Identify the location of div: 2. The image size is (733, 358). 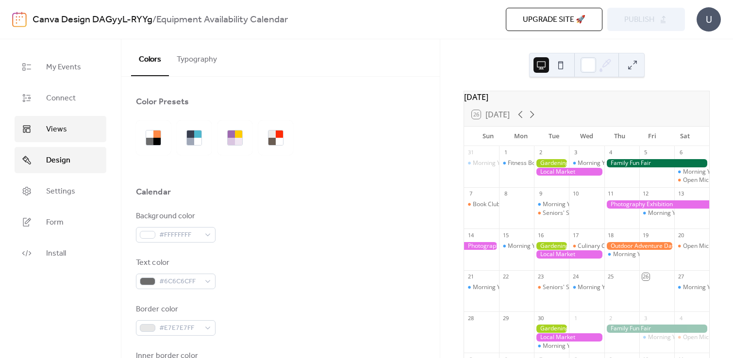
(540, 152).